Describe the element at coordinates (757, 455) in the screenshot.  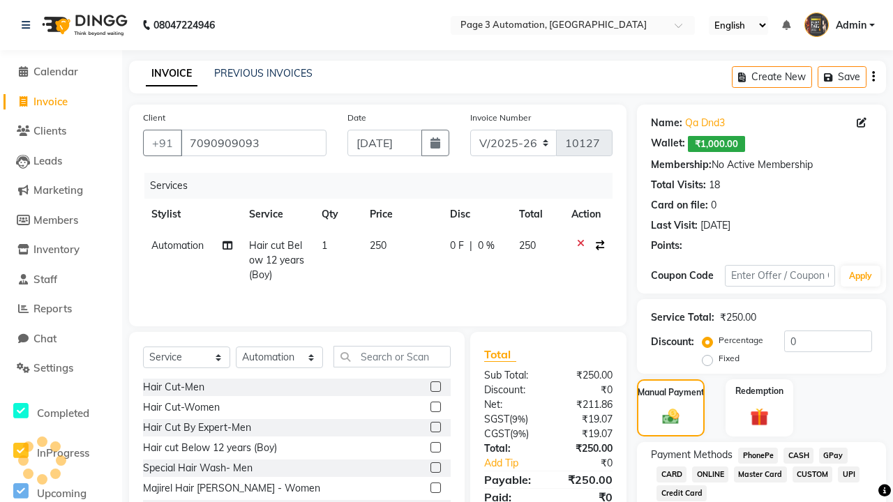
I see `span: PhonePe` at that location.